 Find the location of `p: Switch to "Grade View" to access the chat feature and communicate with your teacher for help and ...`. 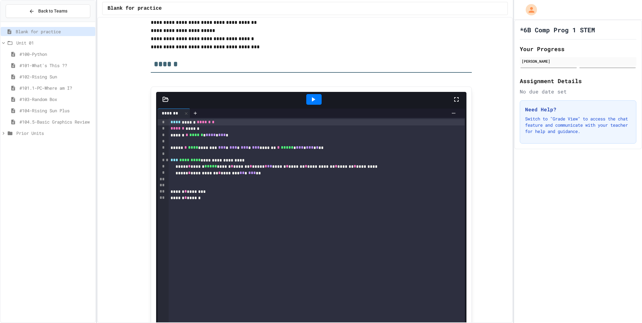

p: Switch to "Grade View" to access the chat feature and communicate with your teacher for help and ... is located at coordinates (578, 125).